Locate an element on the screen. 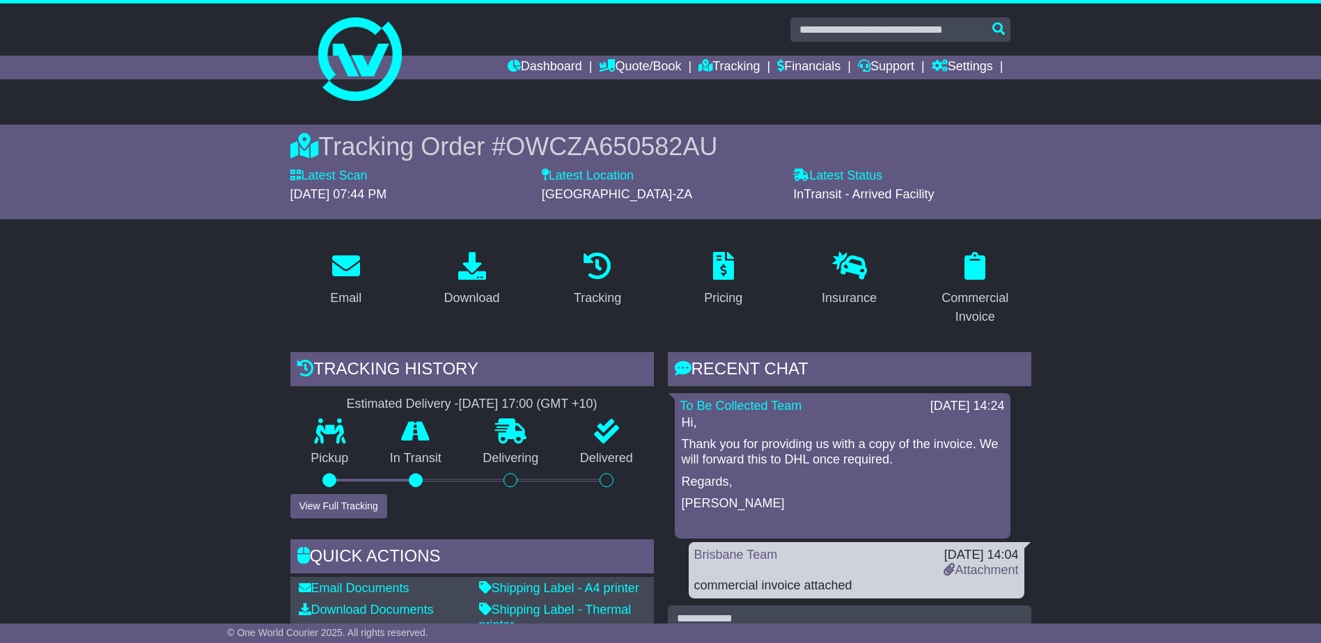 The image size is (1321, 643). p: In Transit is located at coordinates (416, 459).